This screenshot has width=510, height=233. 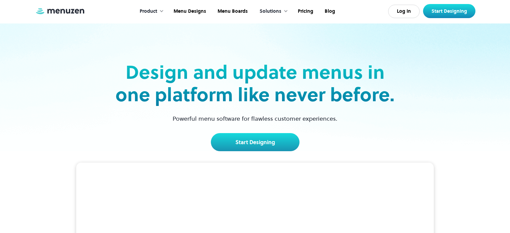 I want to click on p: Powerful menu software for flawless customer experiences., so click(x=255, y=118).